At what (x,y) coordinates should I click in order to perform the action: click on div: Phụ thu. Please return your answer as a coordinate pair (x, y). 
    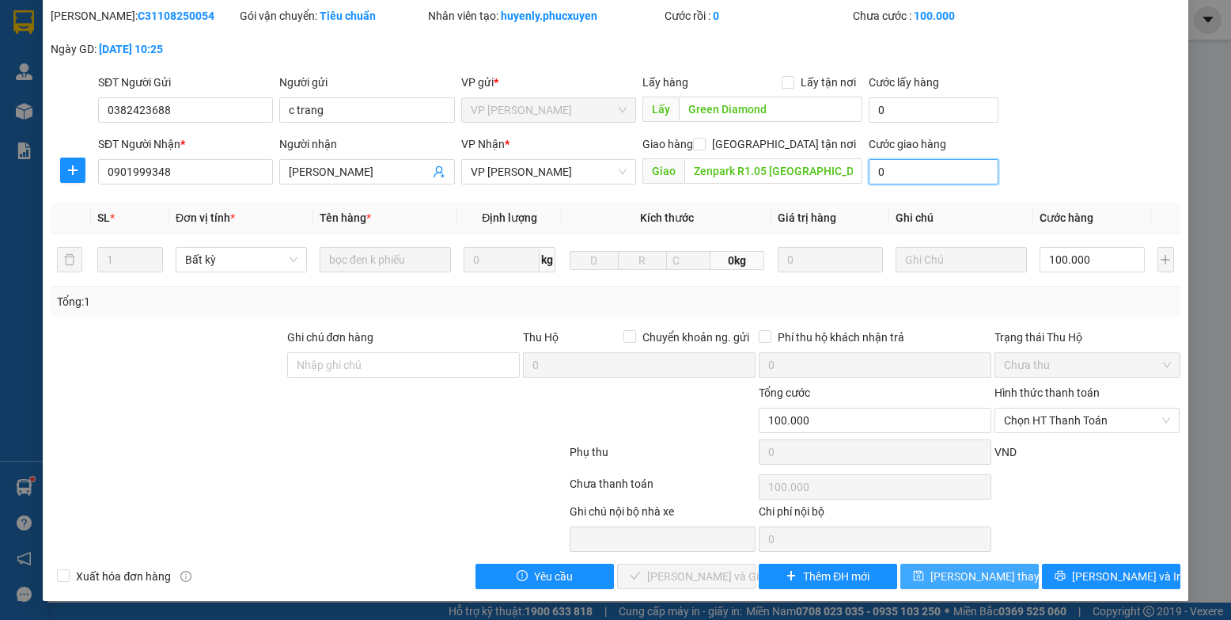
    Looking at the image, I should click on (662, 457).